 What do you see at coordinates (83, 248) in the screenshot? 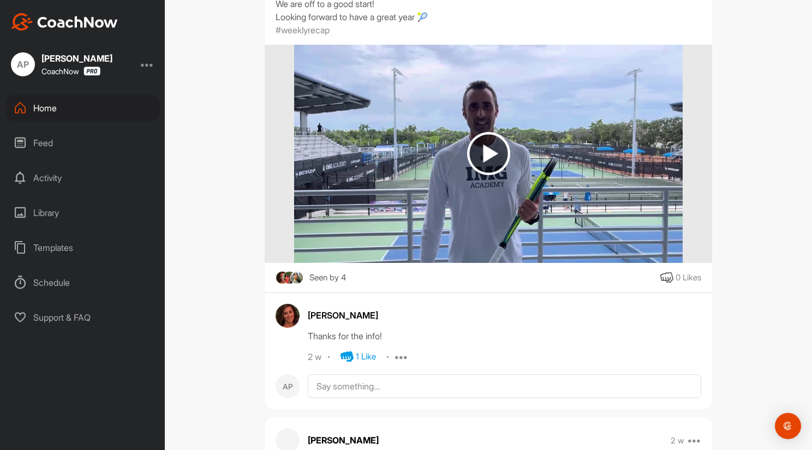
I see `div: Templates` at bounding box center [83, 248].